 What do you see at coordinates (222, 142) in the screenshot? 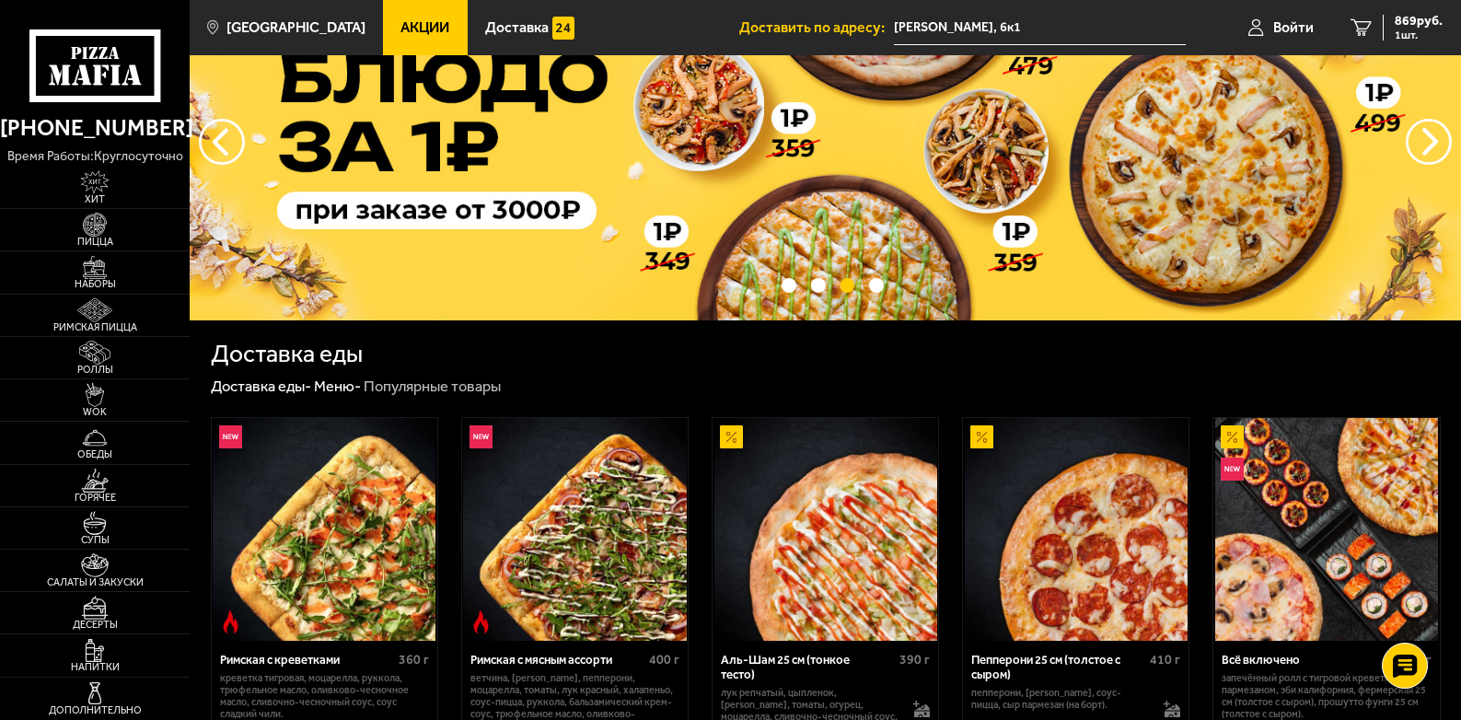
I see `button: следующий` at bounding box center [222, 142].